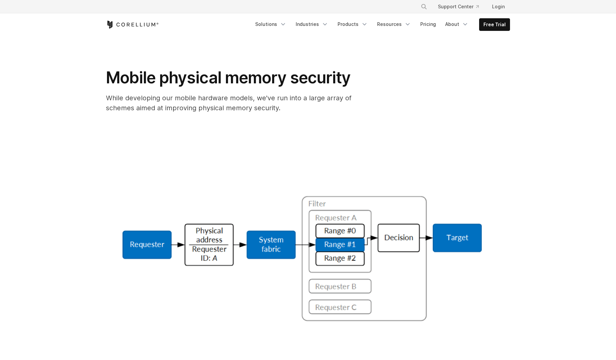 The image size is (616, 360). What do you see at coordinates (228, 77) in the screenshot?
I see `span: Mobile physical memory security` at bounding box center [228, 77].